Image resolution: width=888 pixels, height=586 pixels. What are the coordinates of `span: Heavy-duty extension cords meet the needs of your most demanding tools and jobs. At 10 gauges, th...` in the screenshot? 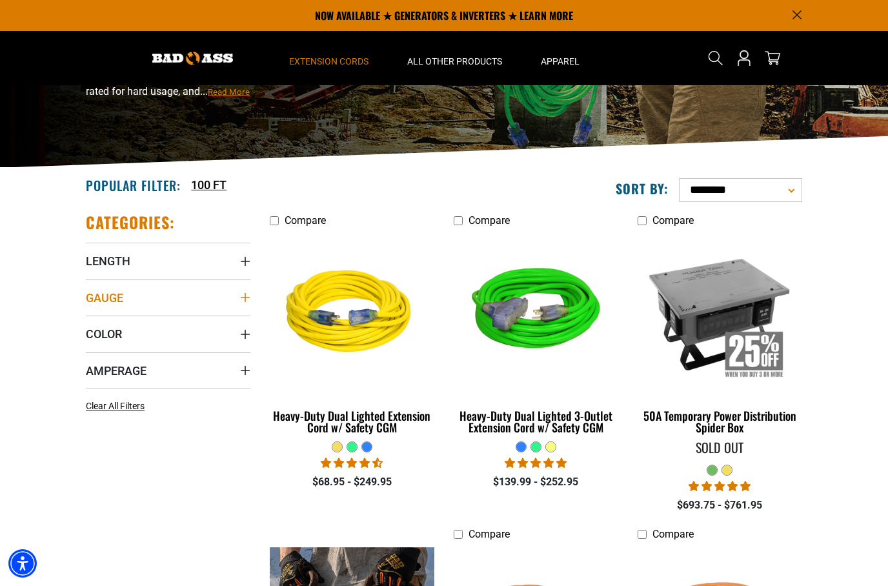 It's located at (316, 75).